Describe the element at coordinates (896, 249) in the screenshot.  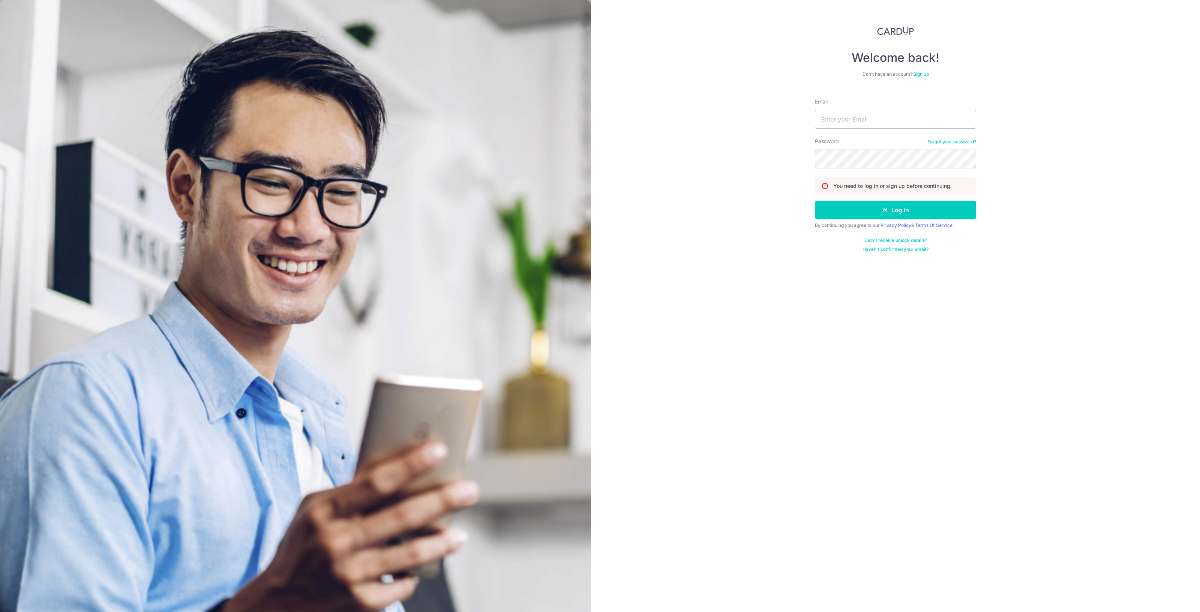
I see `a: Haven't confirmed your email?` at that location.